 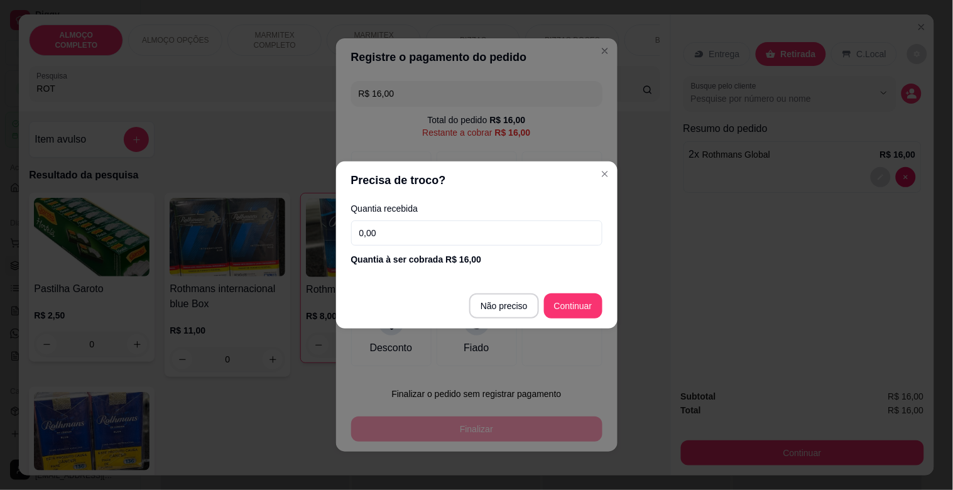 What do you see at coordinates (477, 259) in the screenshot?
I see `div: Quantia à ser cobrada R$ 16,00` at bounding box center [477, 259].